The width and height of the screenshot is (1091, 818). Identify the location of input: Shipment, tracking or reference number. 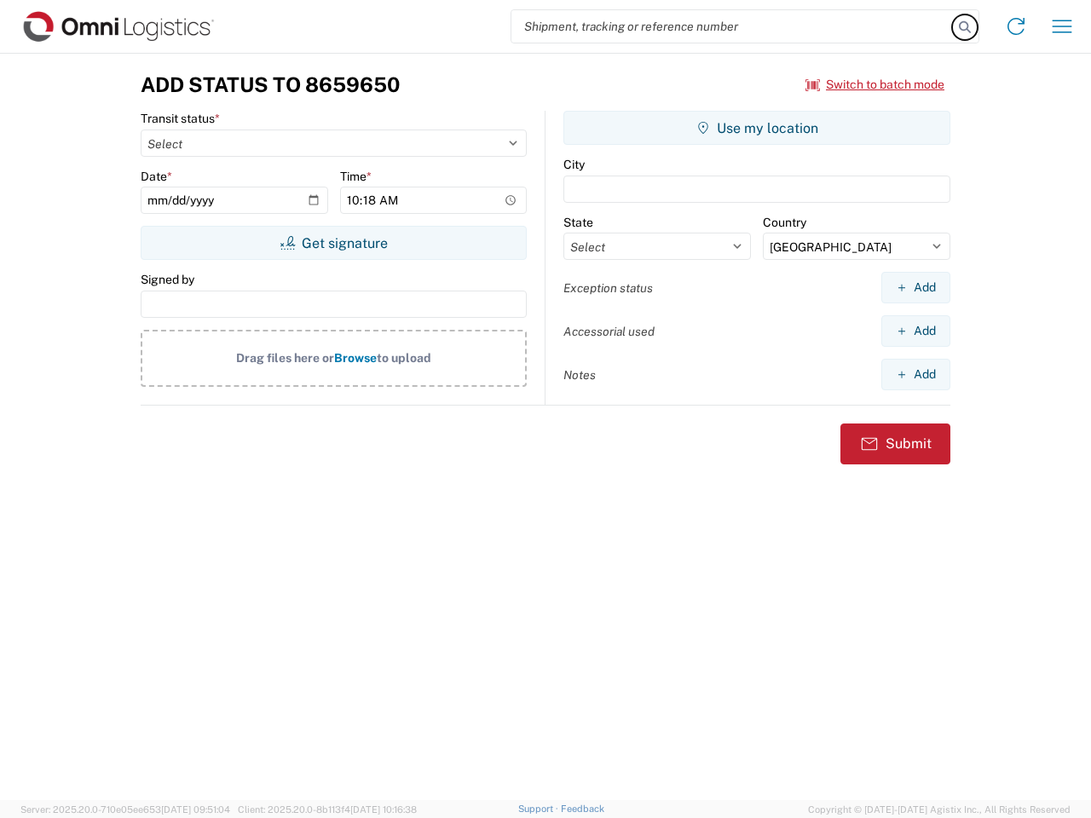
(732, 26).